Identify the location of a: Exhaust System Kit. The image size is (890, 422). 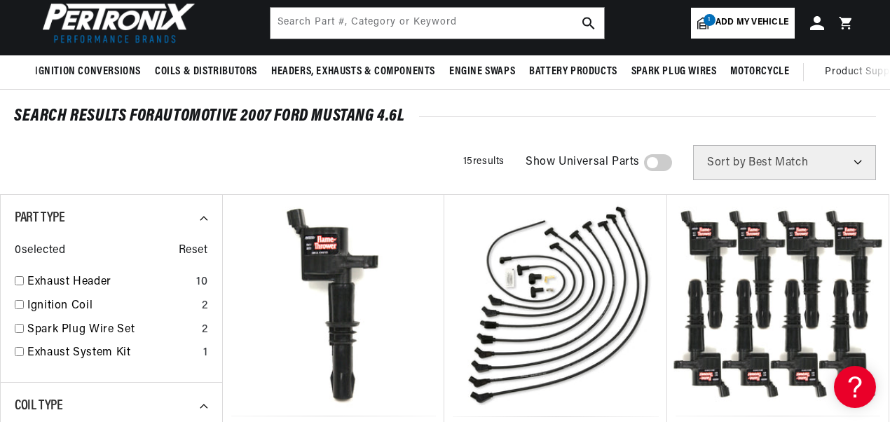
(112, 353).